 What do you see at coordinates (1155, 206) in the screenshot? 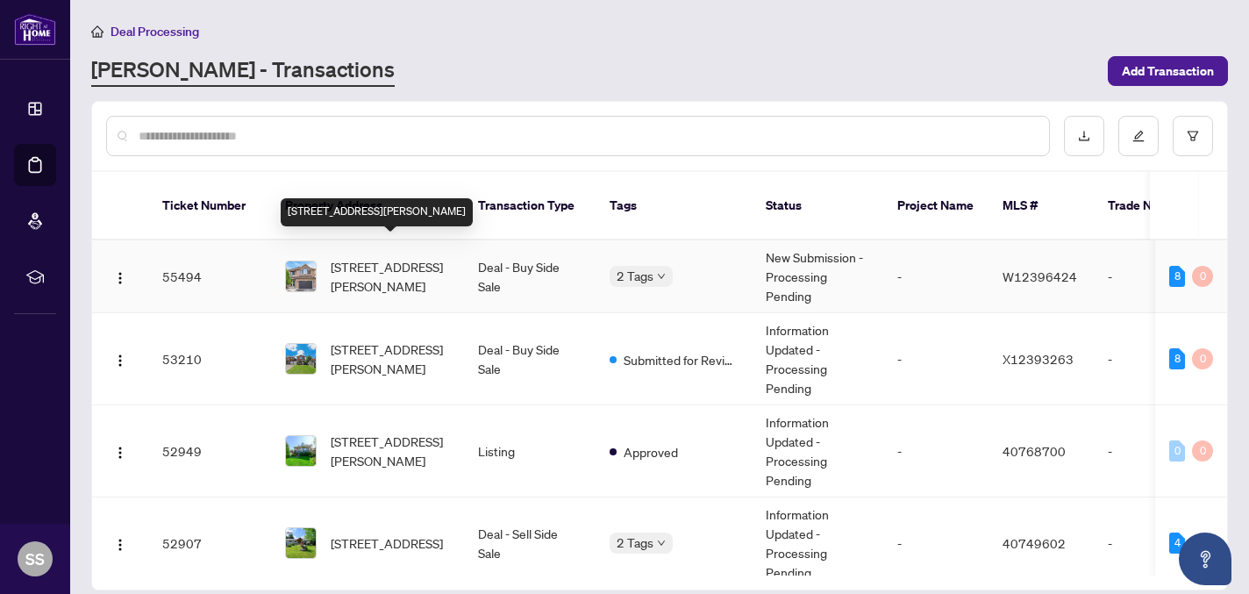
I see `th: Trade Number` at bounding box center [1155, 206].